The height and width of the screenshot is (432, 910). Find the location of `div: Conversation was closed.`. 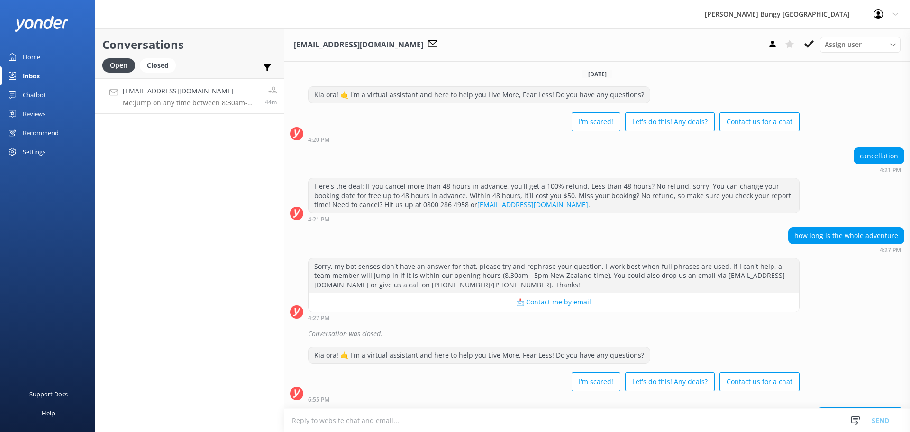

div: Conversation was closed. is located at coordinates (606, 334).